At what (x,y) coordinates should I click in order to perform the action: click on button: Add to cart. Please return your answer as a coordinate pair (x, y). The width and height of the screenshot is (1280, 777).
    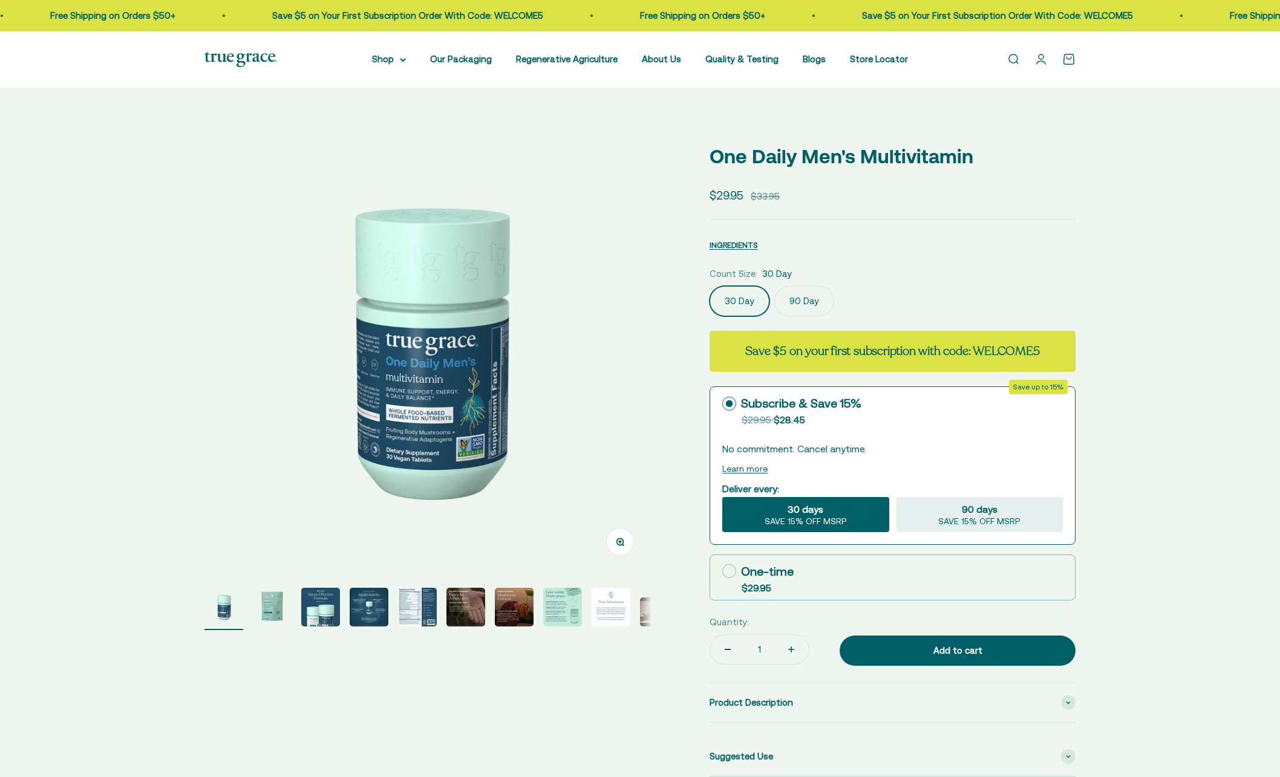
    Looking at the image, I should click on (957, 651).